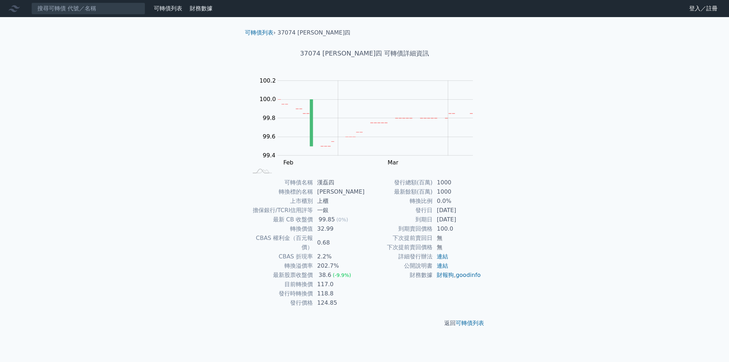  I want to click on a: 財報狗, so click(445, 275).